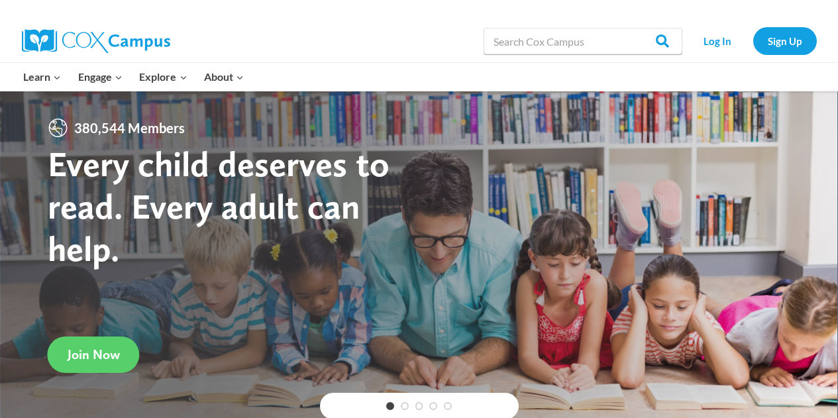  Describe the element at coordinates (100, 77) in the screenshot. I see `span: Engage` at that location.